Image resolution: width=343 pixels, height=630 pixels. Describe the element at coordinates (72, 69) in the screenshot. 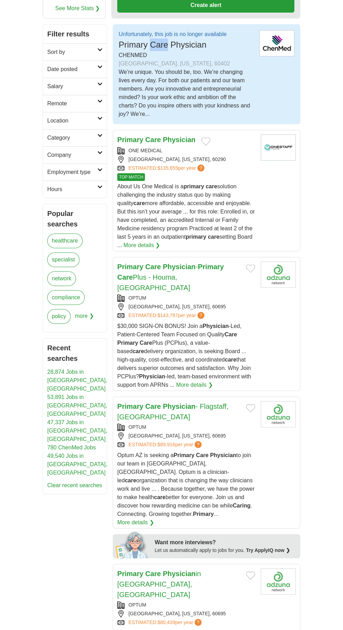

I see `h2: Date posted` at that location.